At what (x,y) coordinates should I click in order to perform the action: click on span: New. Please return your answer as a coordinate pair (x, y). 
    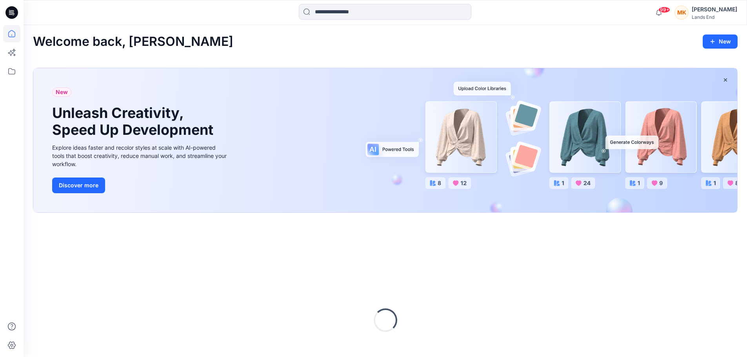
    Looking at the image, I should click on (62, 92).